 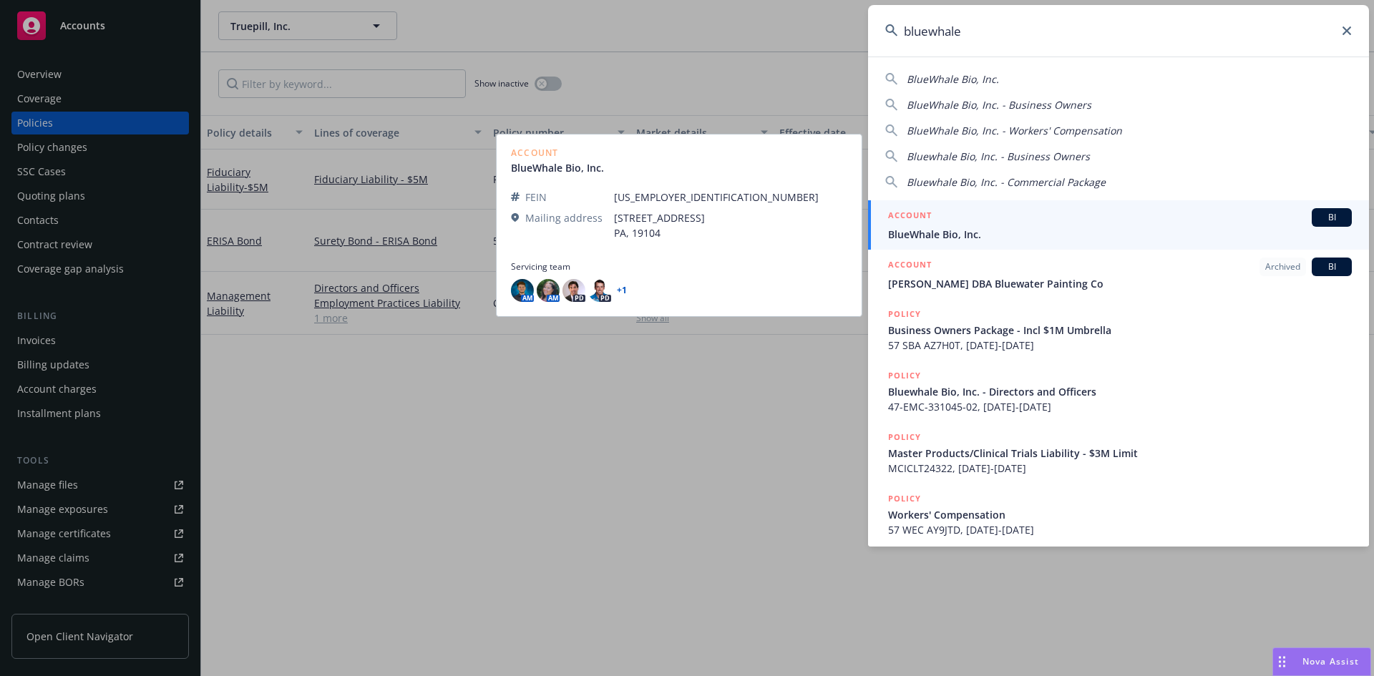 What do you see at coordinates (998, 156) in the screenshot?
I see `span: Bluewhale Bio, Inc. - Business Owners` at bounding box center [998, 156].